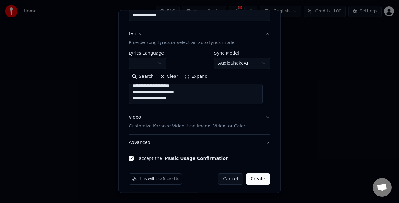 This screenshot has width=399, height=203. Describe the element at coordinates (258, 179) in the screenshot. I see `button: Create` at that location.